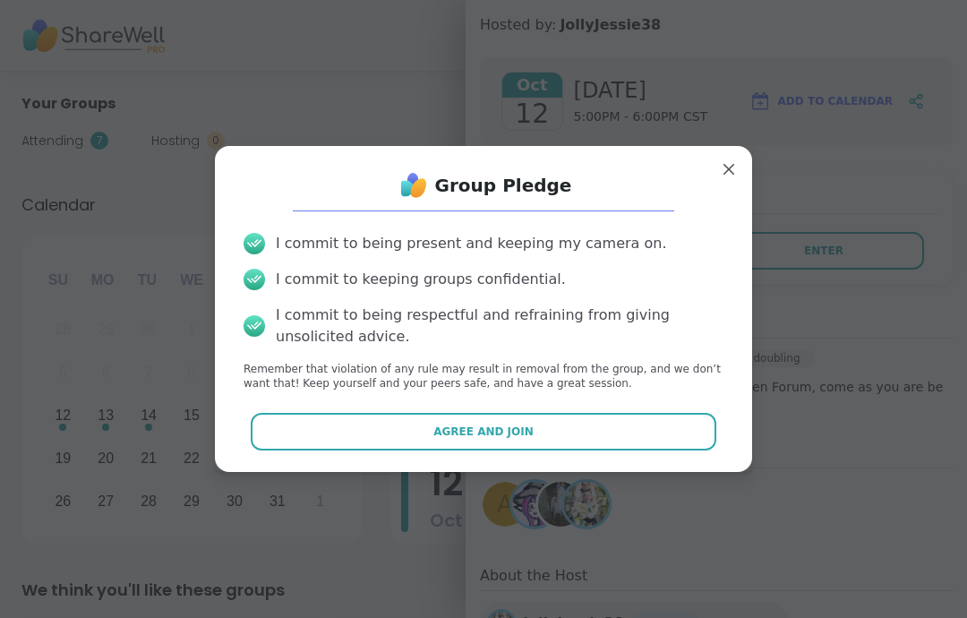 The width and height of the screenshot is (967, 618). I want to click on div: I commit to being present and keeping my camera on., so click(471, 243).